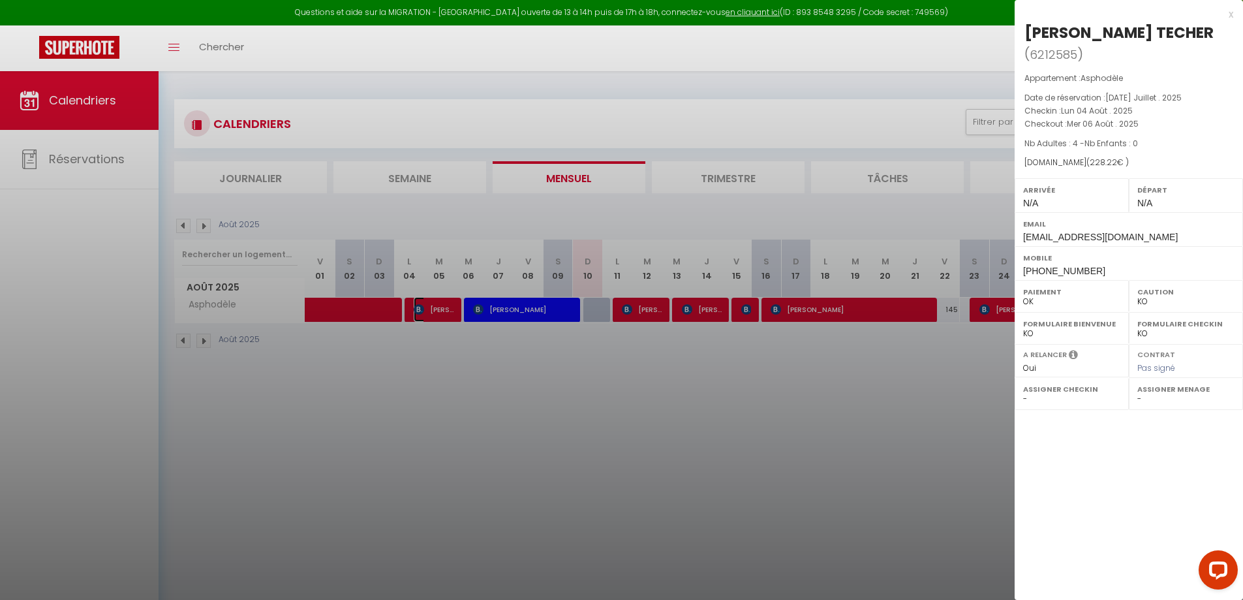  Describe the element at coordinates (1102, 78) in the screenshot. I see `span: Asphodèle` at that location.